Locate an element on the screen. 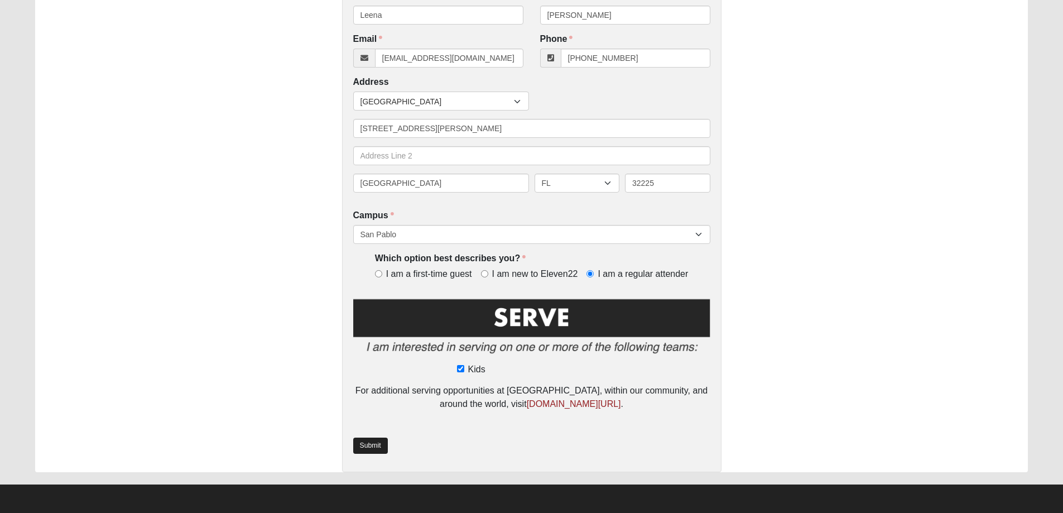 This screenshot has height=513, width=1063. label: Email is located at coordinates (368, 39).